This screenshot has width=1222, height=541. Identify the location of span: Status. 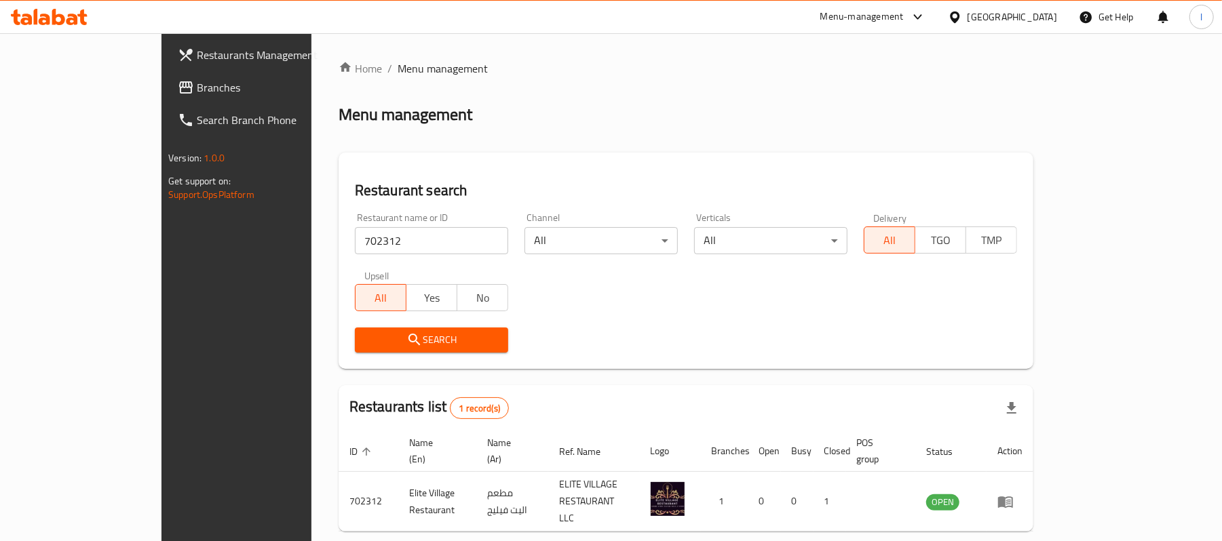
(948, 452).